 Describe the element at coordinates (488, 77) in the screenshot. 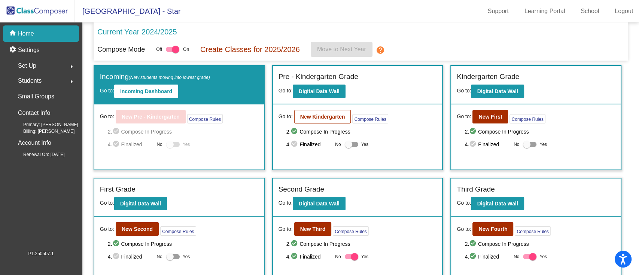

I see `label: Kindergarten Grade` at that location.